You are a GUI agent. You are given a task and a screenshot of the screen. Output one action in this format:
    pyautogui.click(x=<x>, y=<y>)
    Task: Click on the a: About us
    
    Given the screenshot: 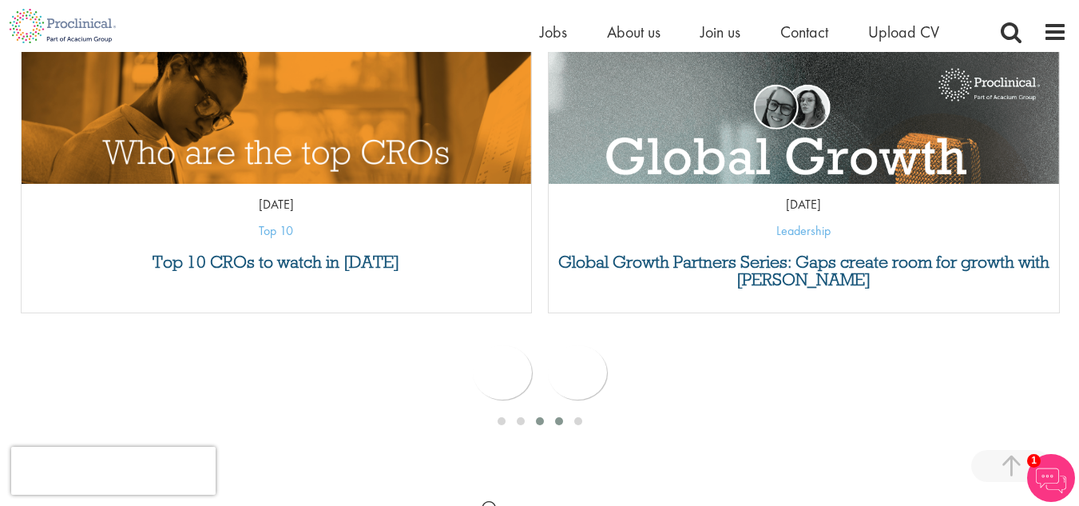 What is the action you would take?
    pyautogui.click(x=634, y=32)
    